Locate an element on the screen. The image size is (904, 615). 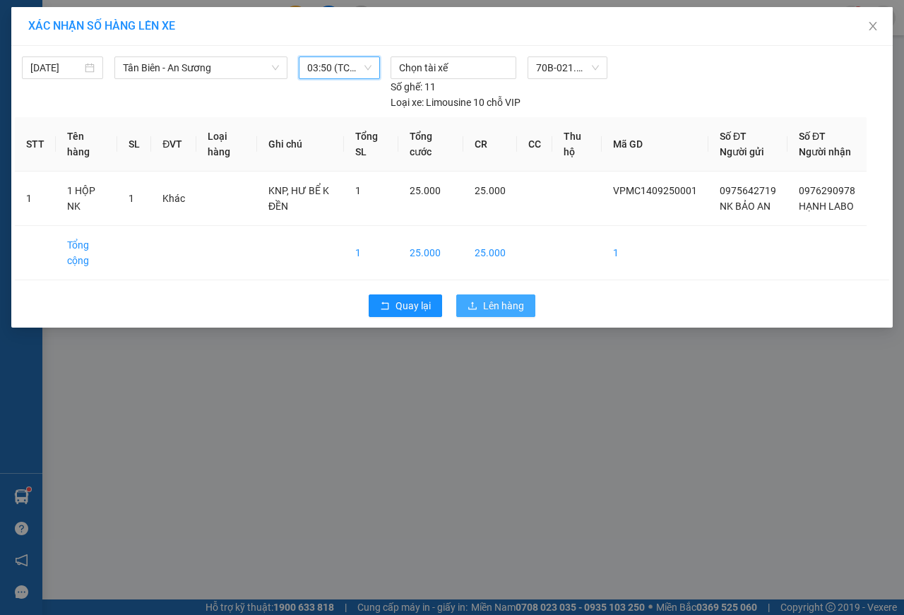
th: ĐVT is located at coordinates (174, 144).